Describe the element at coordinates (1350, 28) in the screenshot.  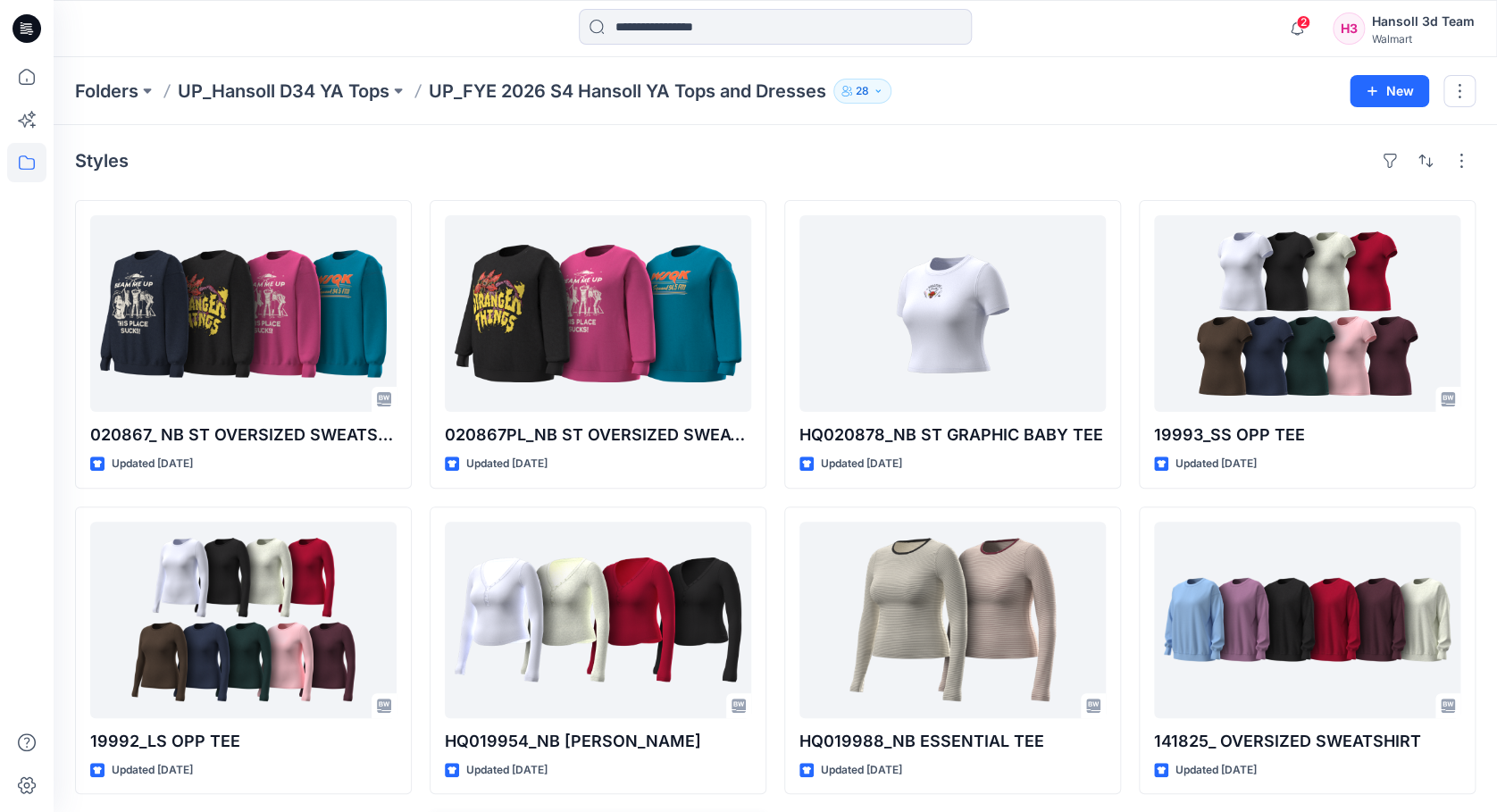
I see `div: H3` at that location.